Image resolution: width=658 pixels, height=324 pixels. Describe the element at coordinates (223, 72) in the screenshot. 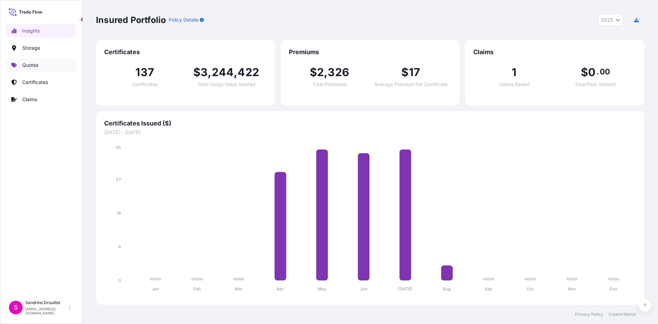

I see `span: 244` at that location.